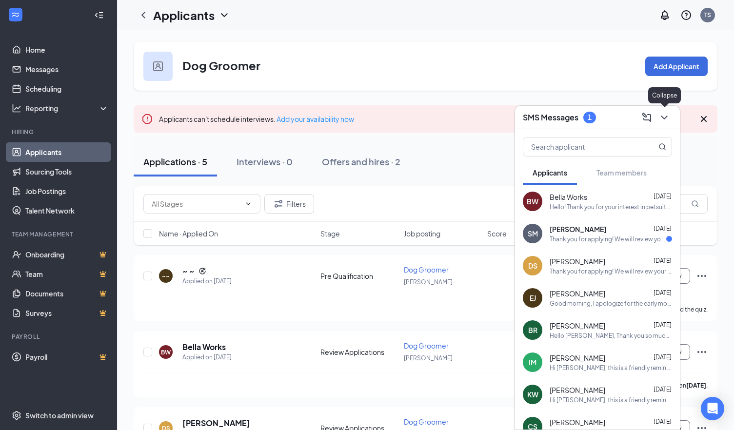 Image resolution: width=734 pixels, height=430 pixels. I want to click on div: EJ, so click(532, 298).